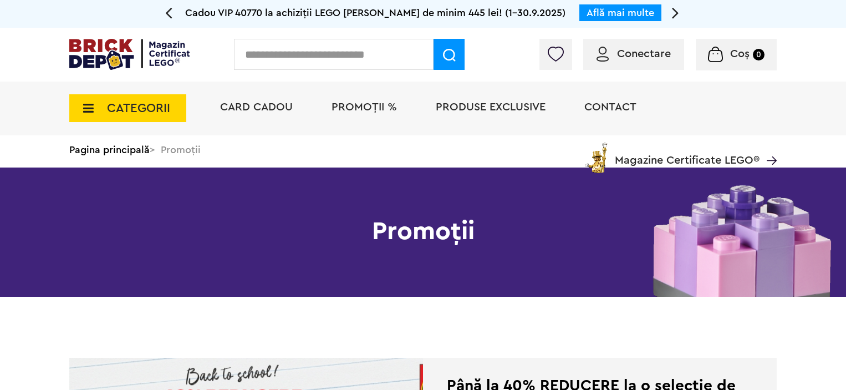  I want to click on a: Află mai multe, so click(620, 13).